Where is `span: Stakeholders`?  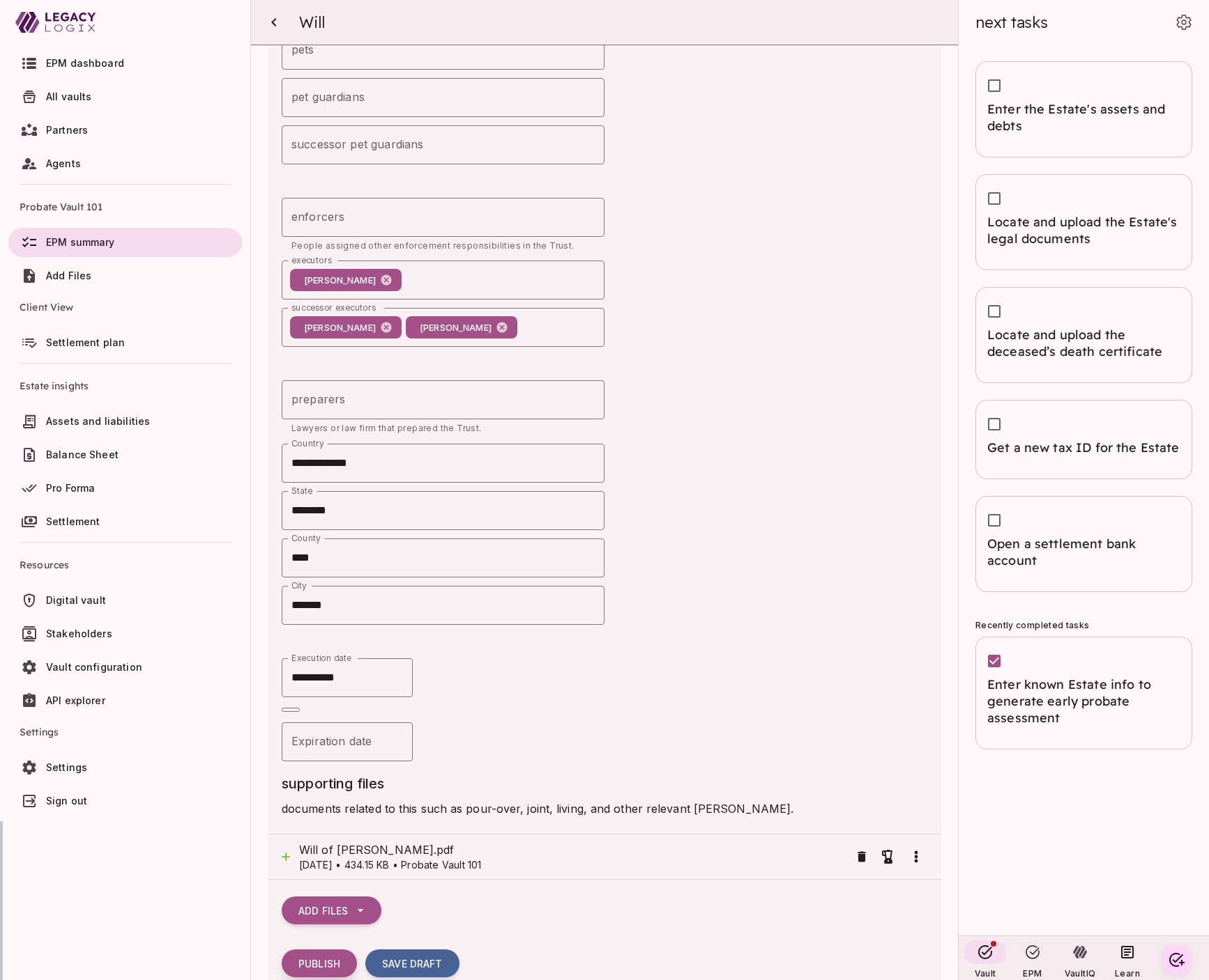
span: Stakeholders is located at coordinates (79, 633).